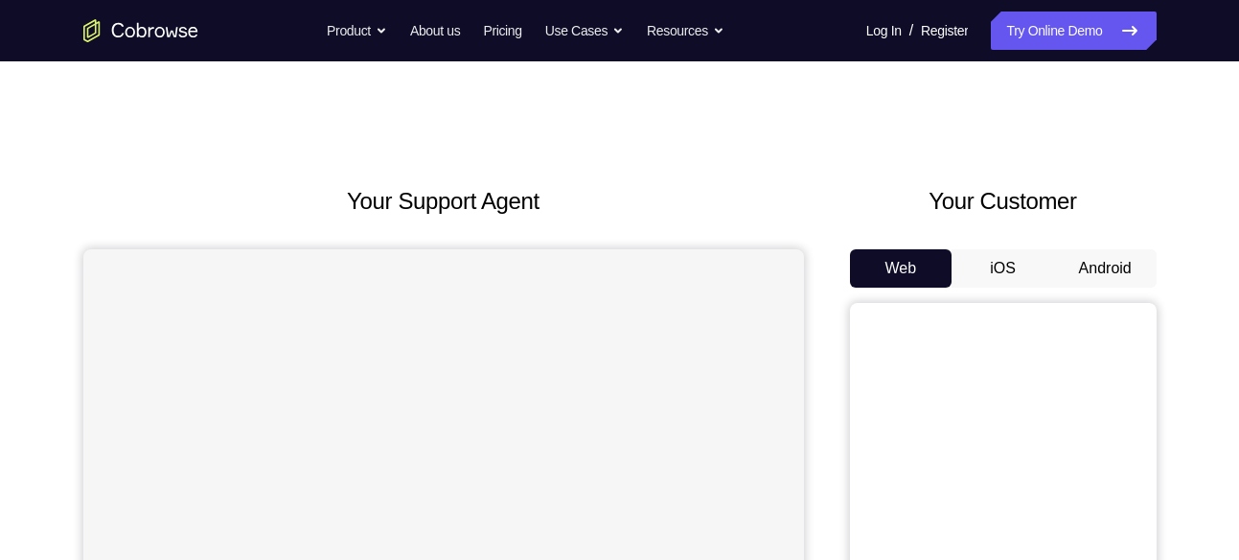 This screenshot has width=1239, height=560. What do you see at coordinates (584, 31) in the screenshot?
I see `button: Use Cases` at bounding box center [584, 31].